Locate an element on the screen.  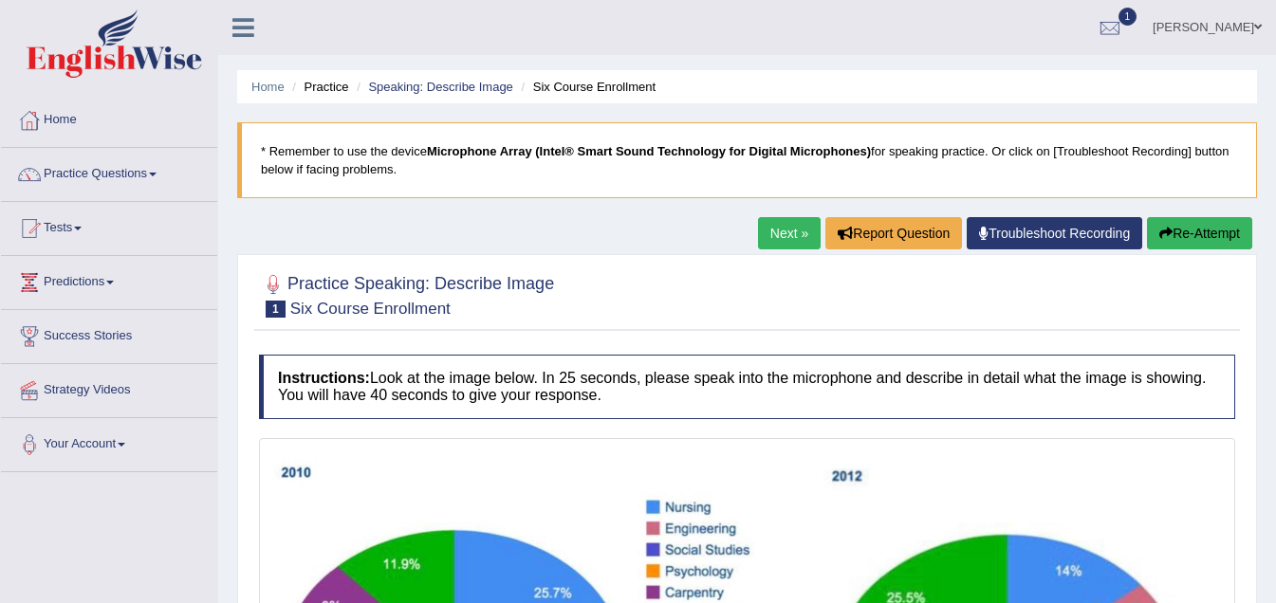
b: Microphone Array (Intel® Smart Sound Technology for Digital Microphones) is located at coordinates (649, 151).